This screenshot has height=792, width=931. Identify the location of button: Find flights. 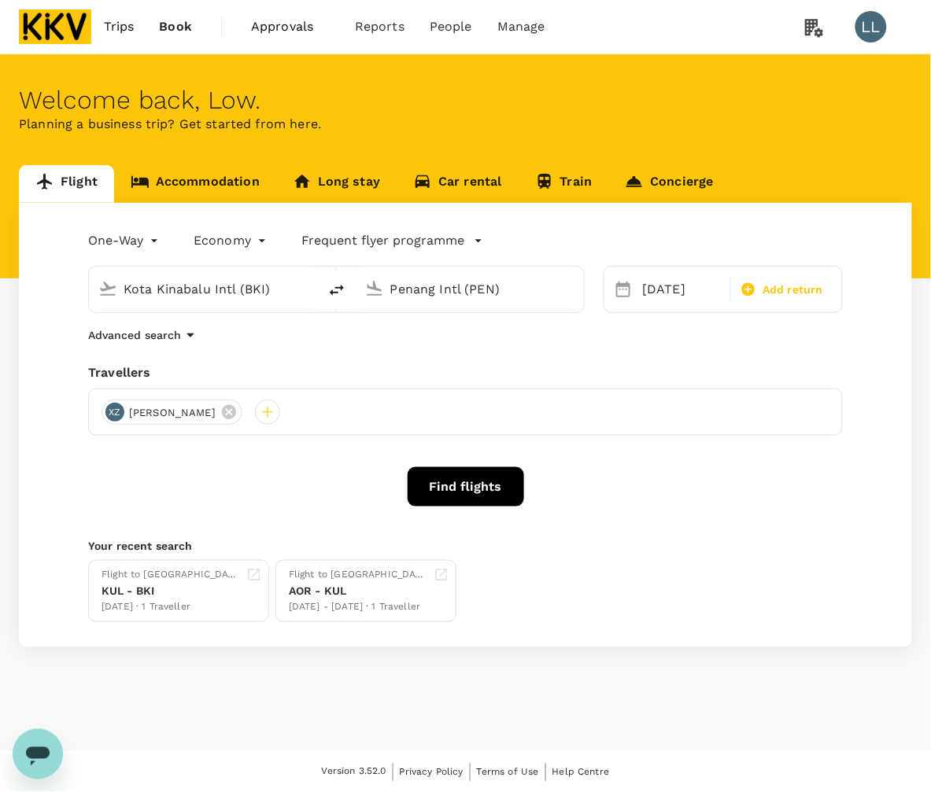
(466, 487).